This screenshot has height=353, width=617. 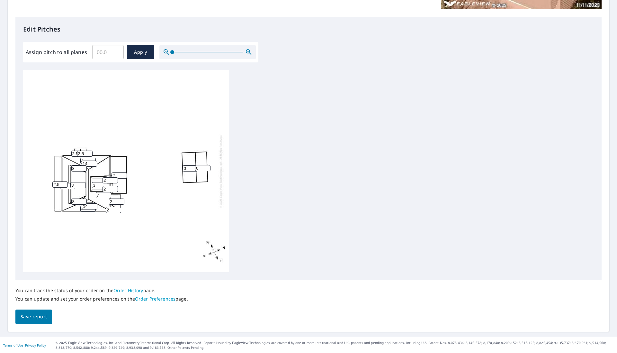 I want to click on input: 00.0, so click(x=108, y=52).